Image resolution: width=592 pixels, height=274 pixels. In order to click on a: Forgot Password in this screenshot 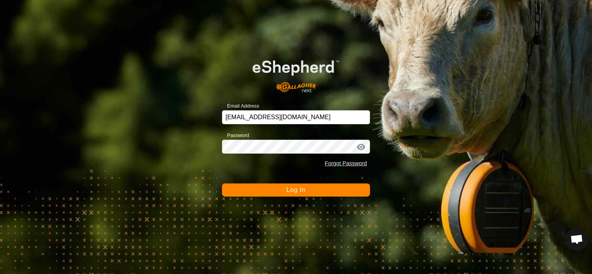, I will do `click(346, 164)`.